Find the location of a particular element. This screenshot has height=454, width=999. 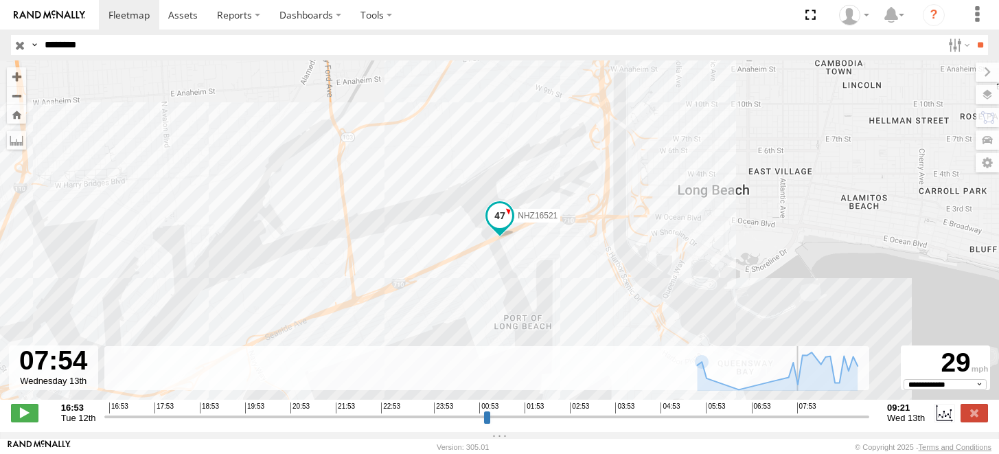

button: Zoom in is located at coordinates (16, 76).